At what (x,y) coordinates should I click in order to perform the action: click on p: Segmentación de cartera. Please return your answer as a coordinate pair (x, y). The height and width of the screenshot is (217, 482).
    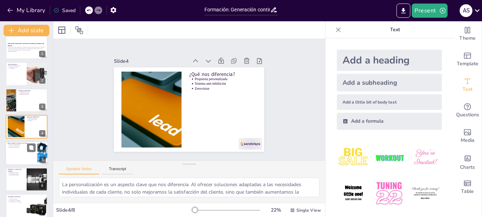
    Looking at the image, I should click on (17, 172).